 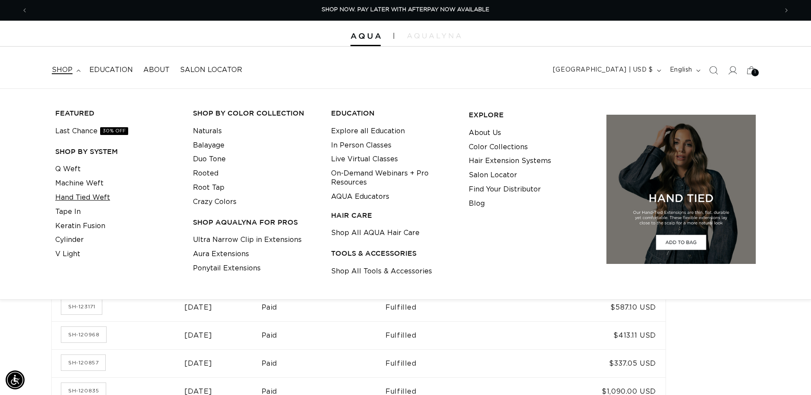 What do you see at coordinates (68, 254) in the screenshot?
I see `a: V Light` at bounding box center [68, 254].